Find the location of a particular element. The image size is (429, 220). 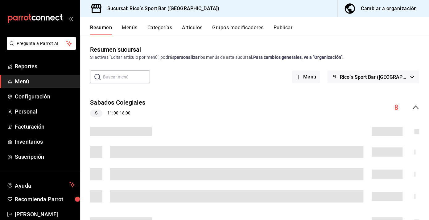

button: Categorías is located at coordinates (160, 30).